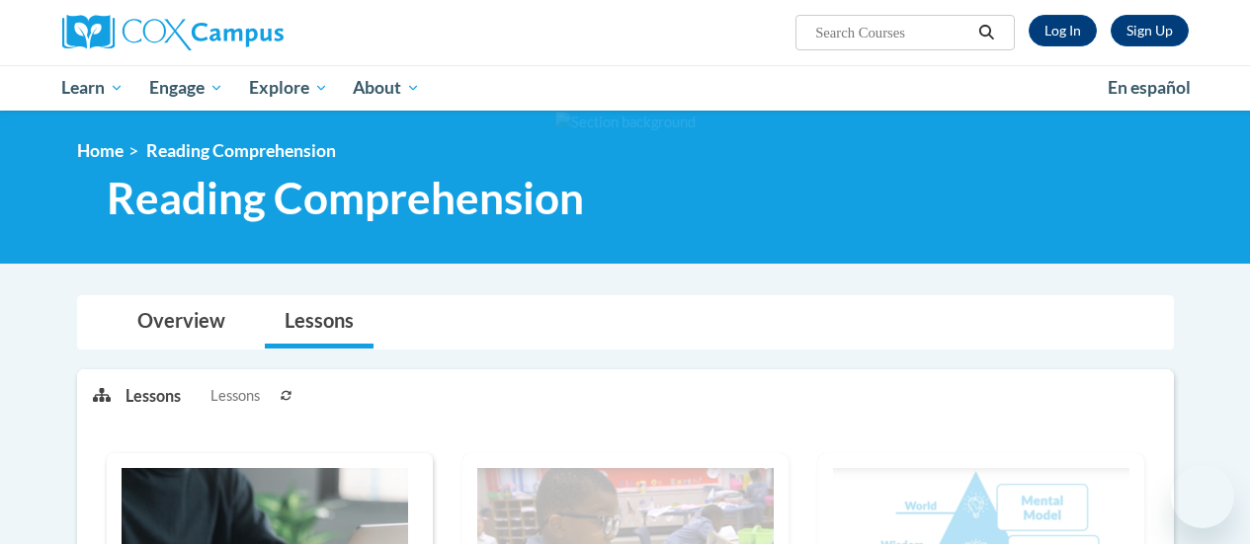  I want to click on img: Section background, so click(625, 123).